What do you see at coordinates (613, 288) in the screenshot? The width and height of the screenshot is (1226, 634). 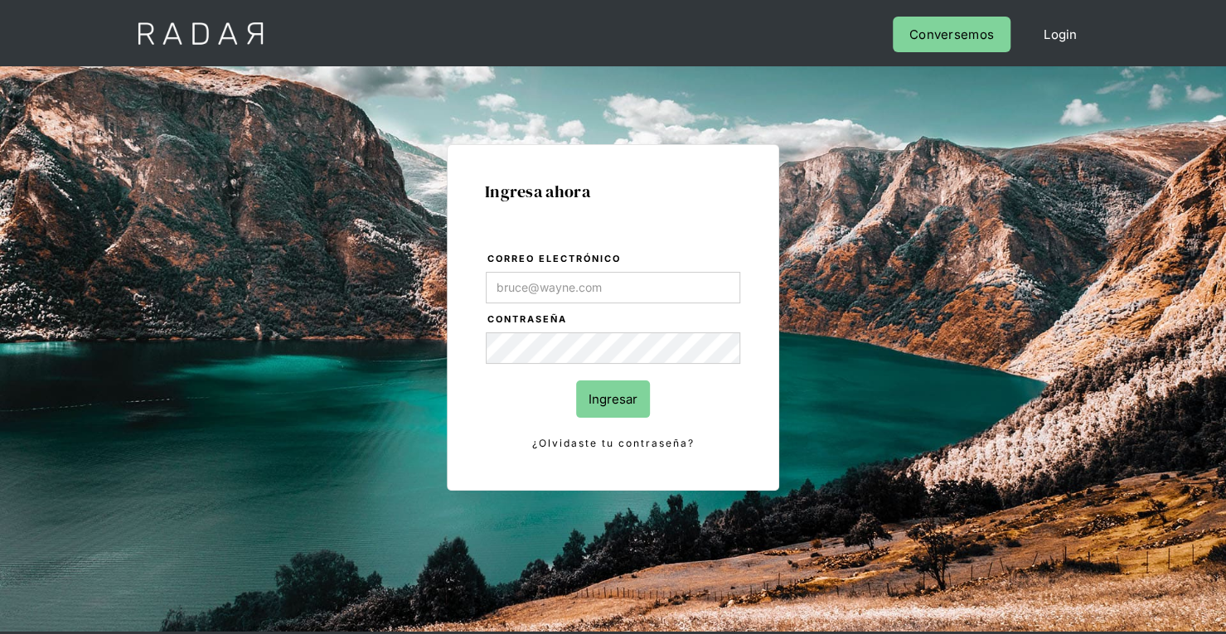 I see `input: bruce@wayne.com` at bounding box center [613, 288].